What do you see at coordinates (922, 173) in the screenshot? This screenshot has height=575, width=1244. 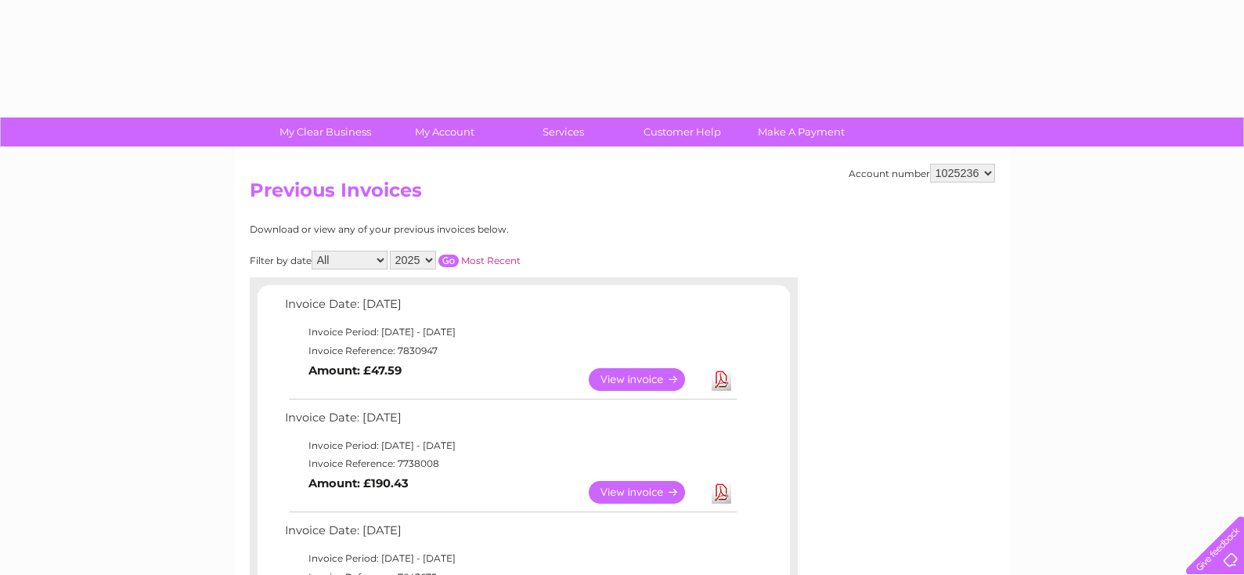 I see `div: Account number` at bounding box center [922, 173].